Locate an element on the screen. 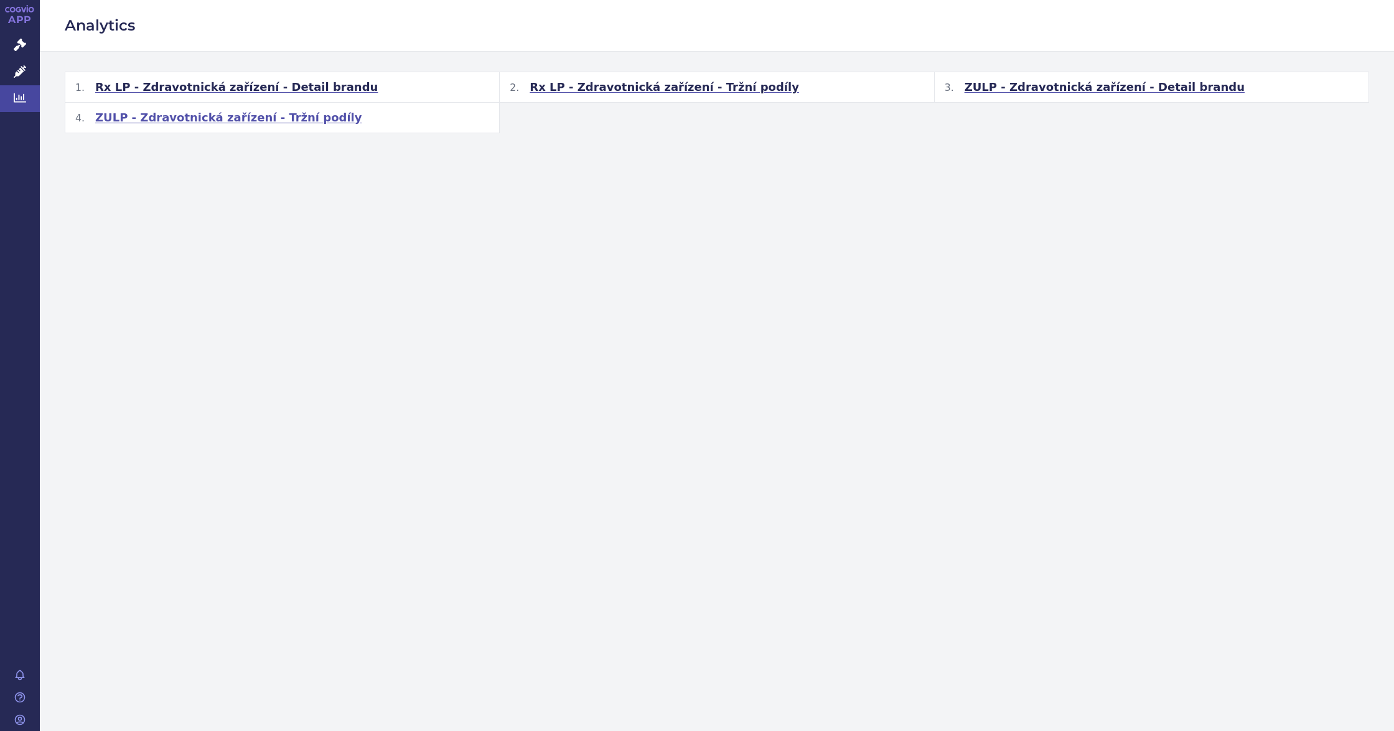 The image size is (1394, 731). h2: Analytics is located at coordinates (717, 26).